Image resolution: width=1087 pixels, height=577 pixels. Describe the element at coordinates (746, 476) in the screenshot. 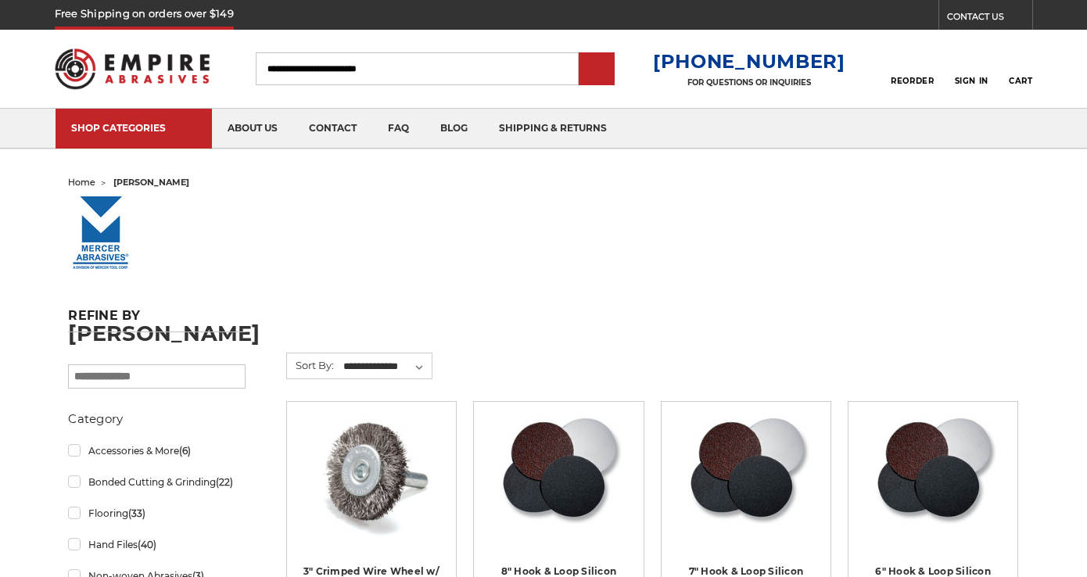

I see `img: Silicon Carbide 7" Hook & Loop Edger Discs` at that location.